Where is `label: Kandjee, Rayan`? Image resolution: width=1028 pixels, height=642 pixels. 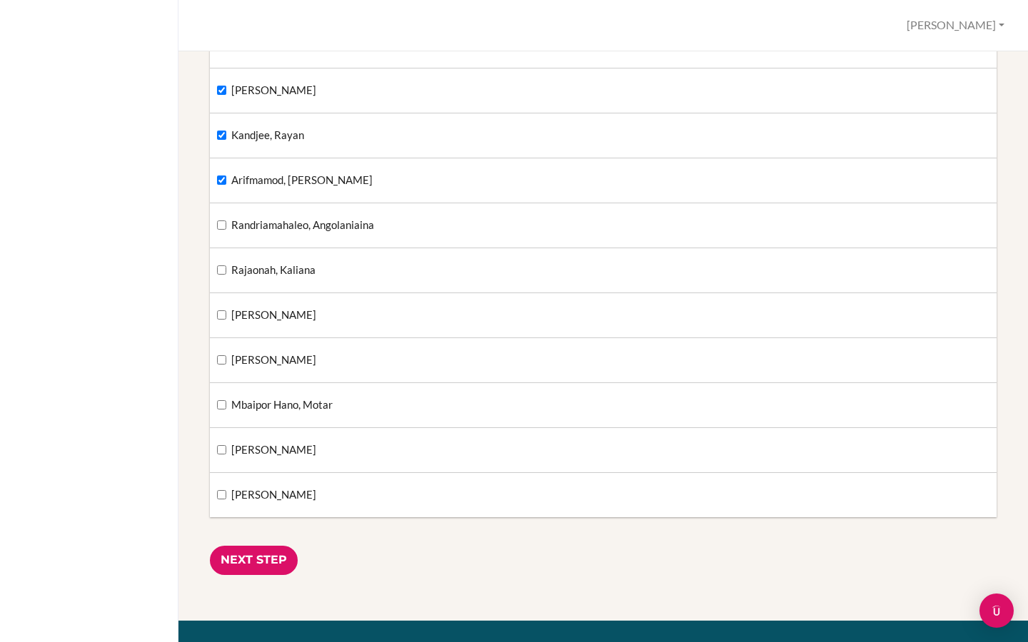 label: Kandjee, Rayan is located at coordinates (260, 136).